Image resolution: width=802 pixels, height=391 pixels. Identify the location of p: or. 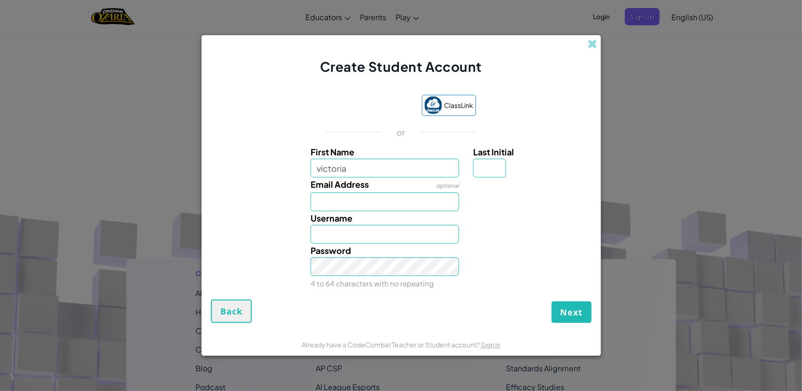
(401, 132).